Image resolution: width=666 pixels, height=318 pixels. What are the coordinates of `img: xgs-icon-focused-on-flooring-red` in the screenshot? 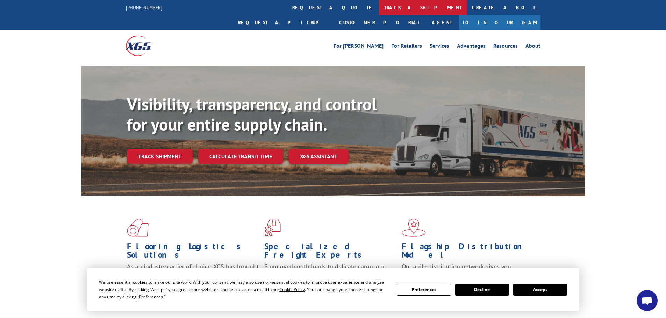 It's located at (272, 228).